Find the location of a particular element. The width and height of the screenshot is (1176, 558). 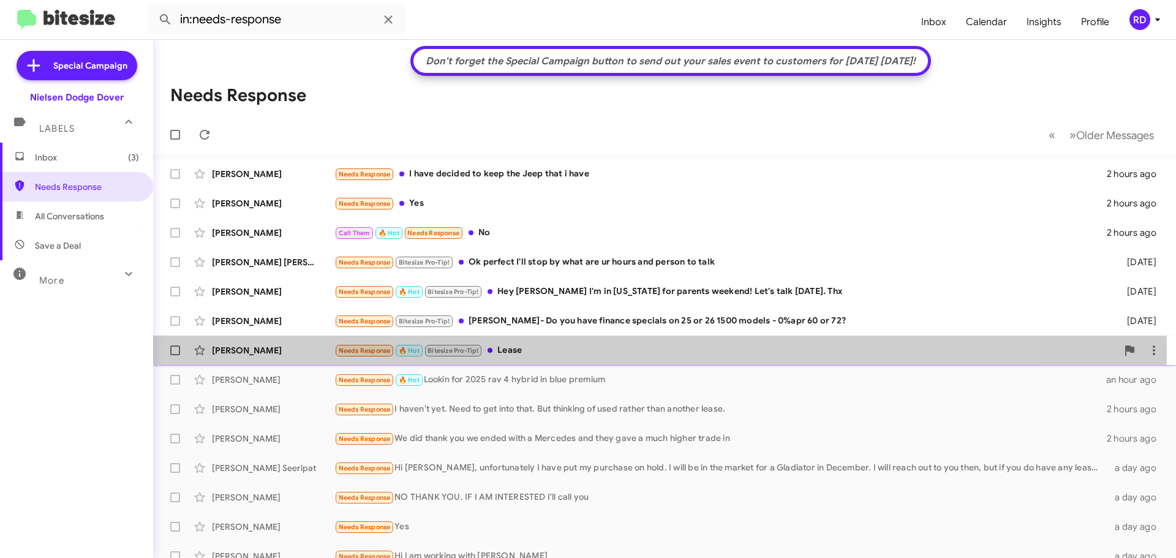

div: Lease is located at coordinates (726, 350).